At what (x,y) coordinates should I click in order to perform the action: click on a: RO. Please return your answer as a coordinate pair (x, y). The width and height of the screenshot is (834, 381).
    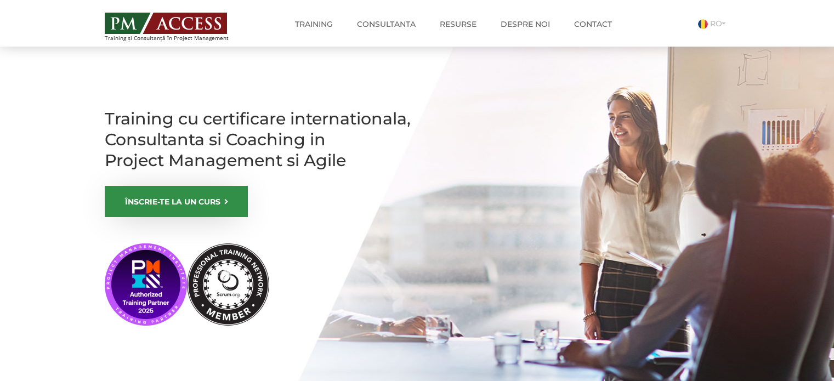
    Looking at the image, I should click on (714, 24).